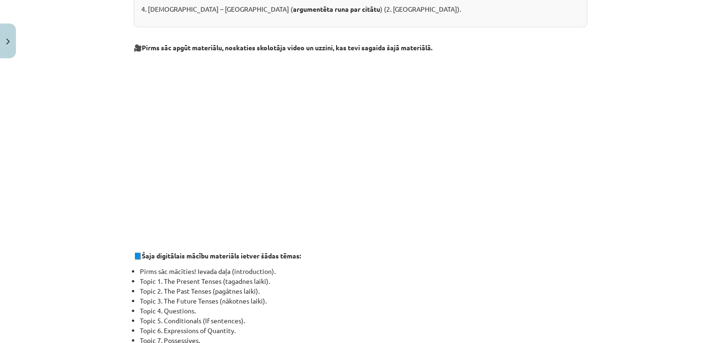 The height and width of the screenshot is (343, 721). Describe the element at coordinates (363, 300) in the screenshot. I see `li: Topic 3. The Future Tenses (nākotnes laiki).` at that location.